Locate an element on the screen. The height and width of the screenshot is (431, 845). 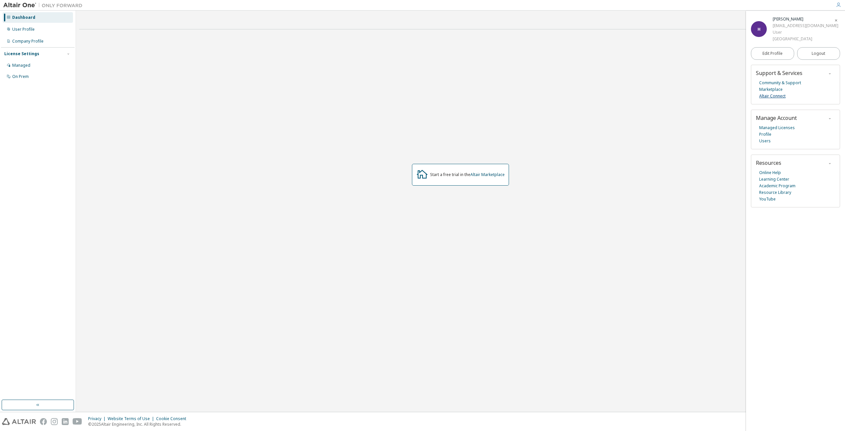
div: On Prem is located at coordinates (20, 77).